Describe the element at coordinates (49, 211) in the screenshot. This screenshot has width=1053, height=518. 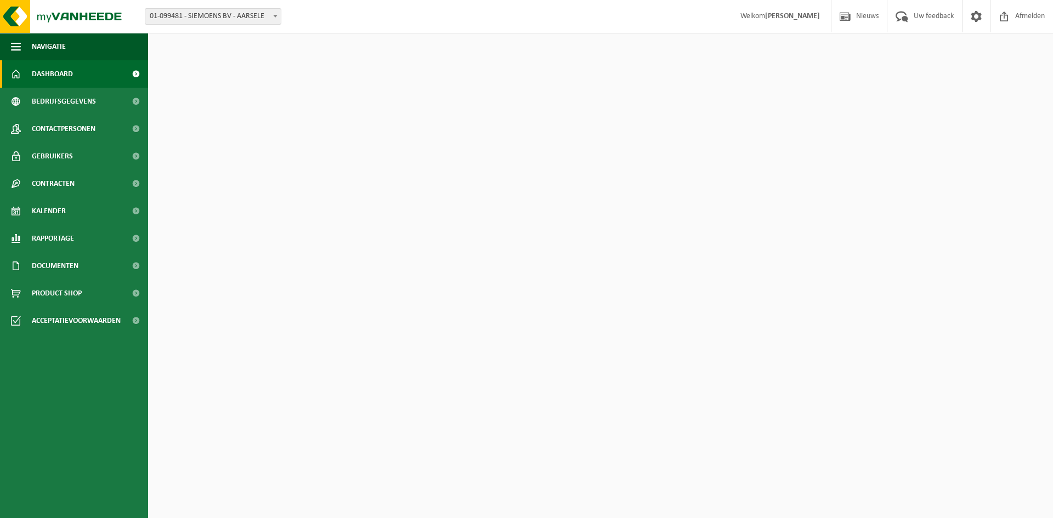
I see `span: Kalender` at that location.